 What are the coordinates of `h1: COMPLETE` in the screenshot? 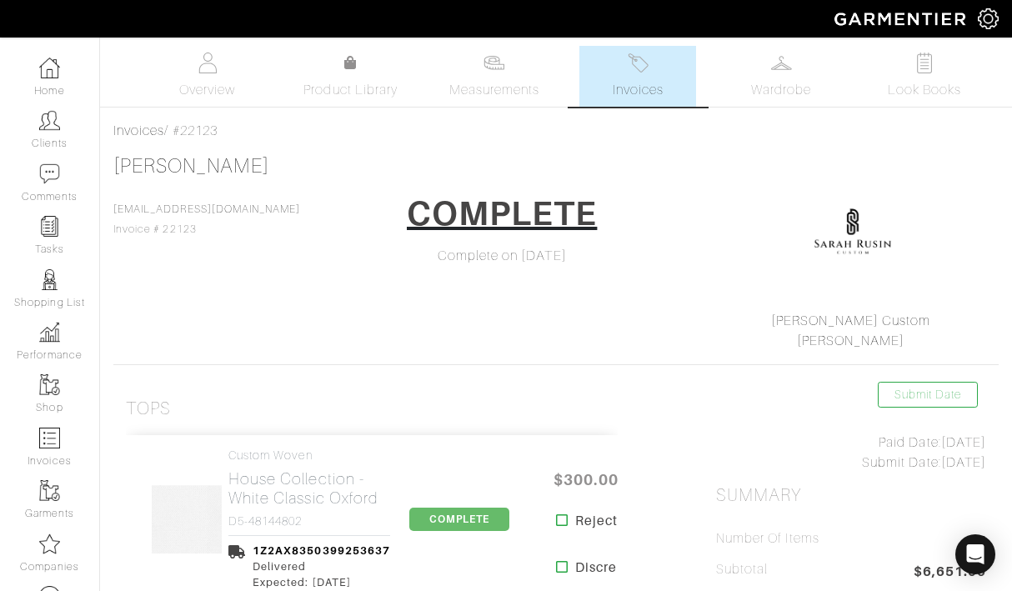 It's located at (502, 213).